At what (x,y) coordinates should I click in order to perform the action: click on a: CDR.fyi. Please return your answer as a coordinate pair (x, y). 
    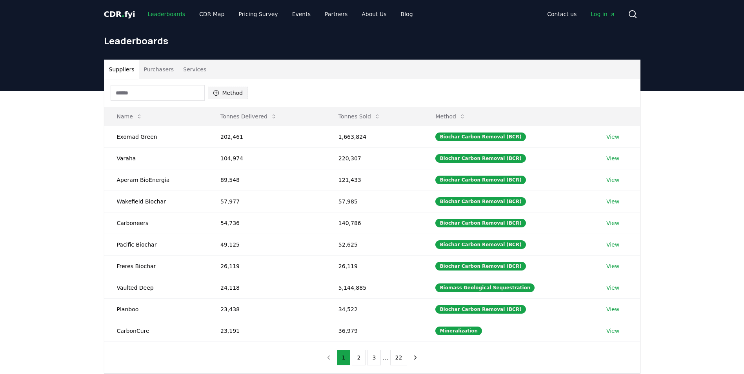
    Looking at the image, I should click on (120, 14).